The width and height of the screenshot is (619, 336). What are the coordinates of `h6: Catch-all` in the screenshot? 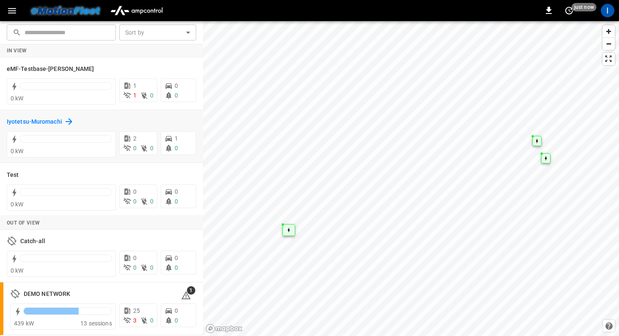 It's located at (33, 242).